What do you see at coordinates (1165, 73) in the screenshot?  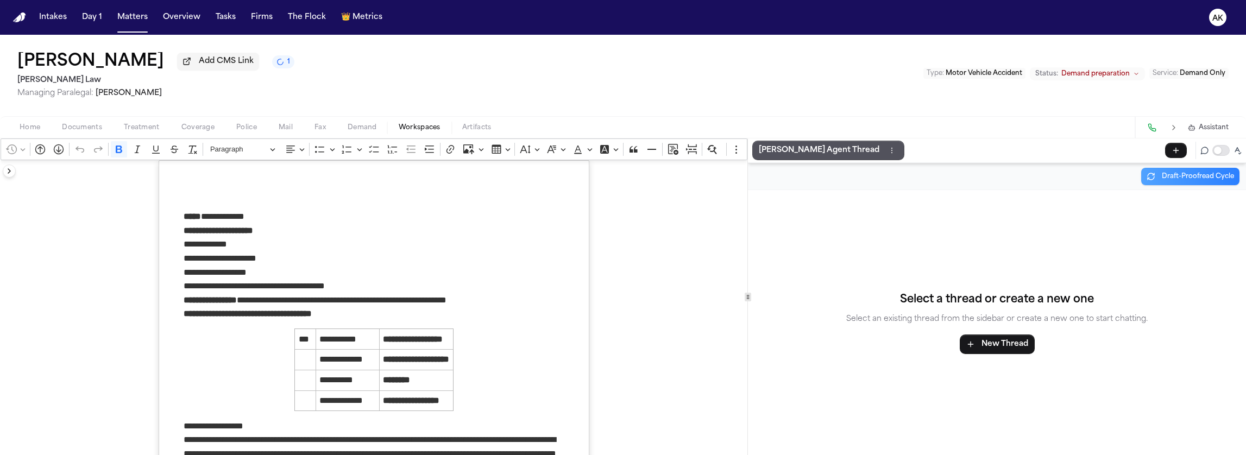 I see `span: Service :` at bounding box center [1165, 73].